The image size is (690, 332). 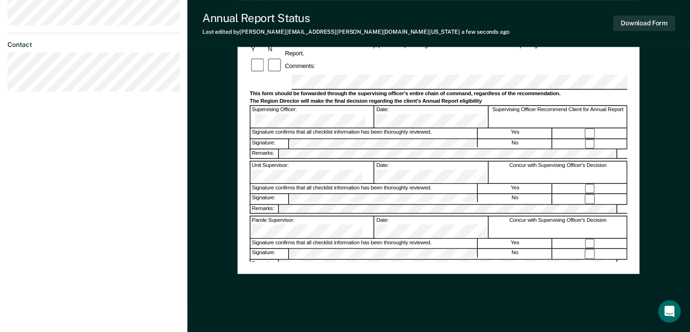 What do you see at coordinates (669, 311) in the screenshot?
I see `div: Open Intercom Messenger` at bounding box center [669, 311].